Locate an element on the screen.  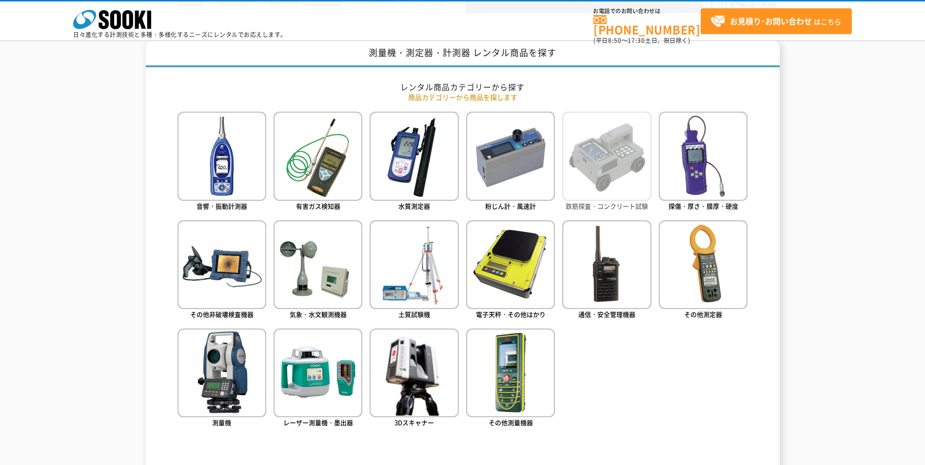
span: その他非破壊検査機器 is located at coordinates (222, 314).